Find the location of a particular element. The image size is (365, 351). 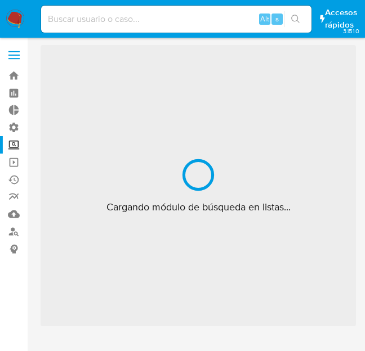

span: Alt is located at coordinates (265, 19).